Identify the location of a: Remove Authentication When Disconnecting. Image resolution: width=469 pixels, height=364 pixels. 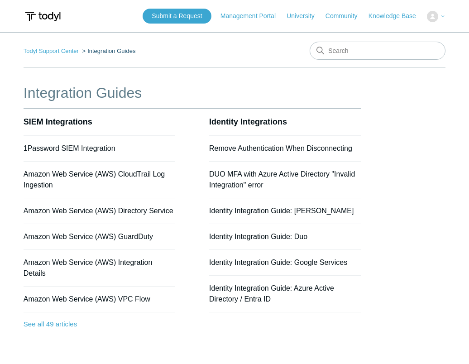
(281, 148).